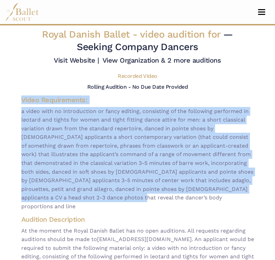  What do you see at coordinates (138, 87) in the screenshot?
I see `h5: Rolling Audition - No Due Date Provided` at bounding box center [138, 87].